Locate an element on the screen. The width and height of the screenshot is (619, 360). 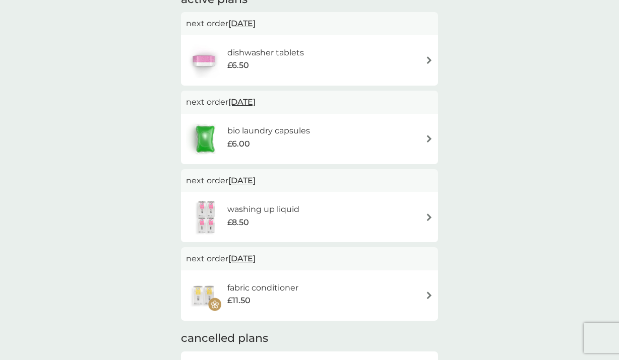
h6: washing up liquid is located at coordinates (263, 210).